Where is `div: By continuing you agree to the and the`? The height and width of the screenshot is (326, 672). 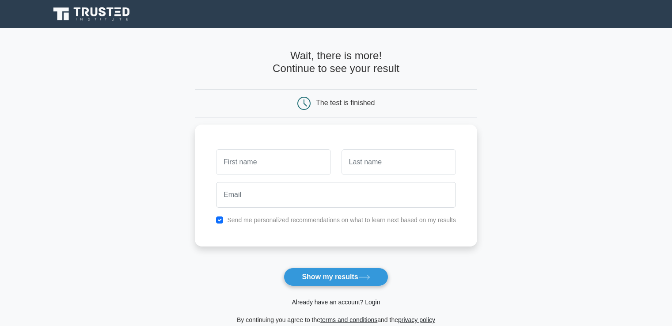
div: By continuing you agree to the and the is located at coordinates (336, 320).